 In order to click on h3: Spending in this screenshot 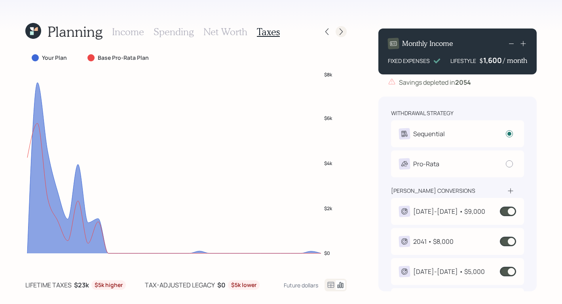, I will do `click(174, 32)`.